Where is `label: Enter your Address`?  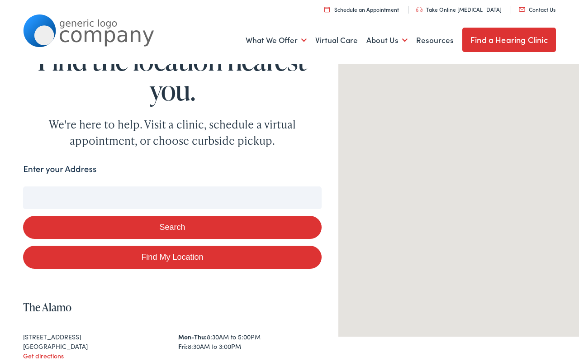
label: Enter your Address is located at coordinates (60, 169).